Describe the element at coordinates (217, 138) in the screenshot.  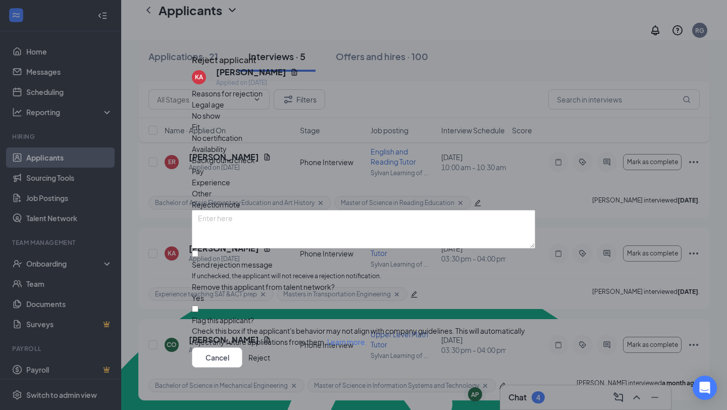
I see `span: No certification` at that location.